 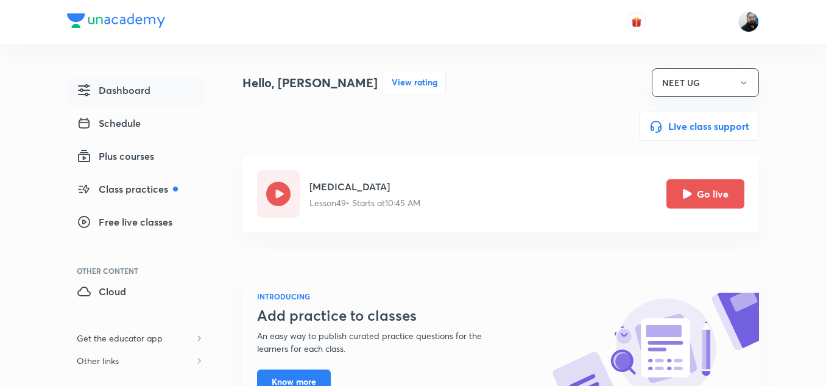 I want to click on span: Schedule, so click(x=108, y=123).